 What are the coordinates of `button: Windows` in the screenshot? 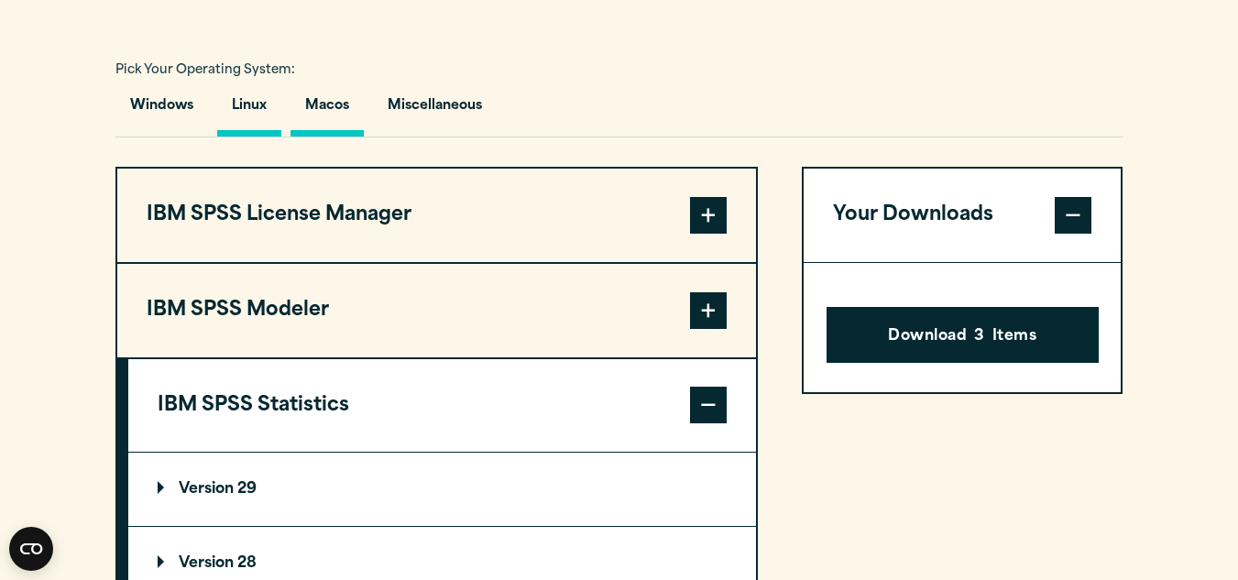 It's located at (161, 110).